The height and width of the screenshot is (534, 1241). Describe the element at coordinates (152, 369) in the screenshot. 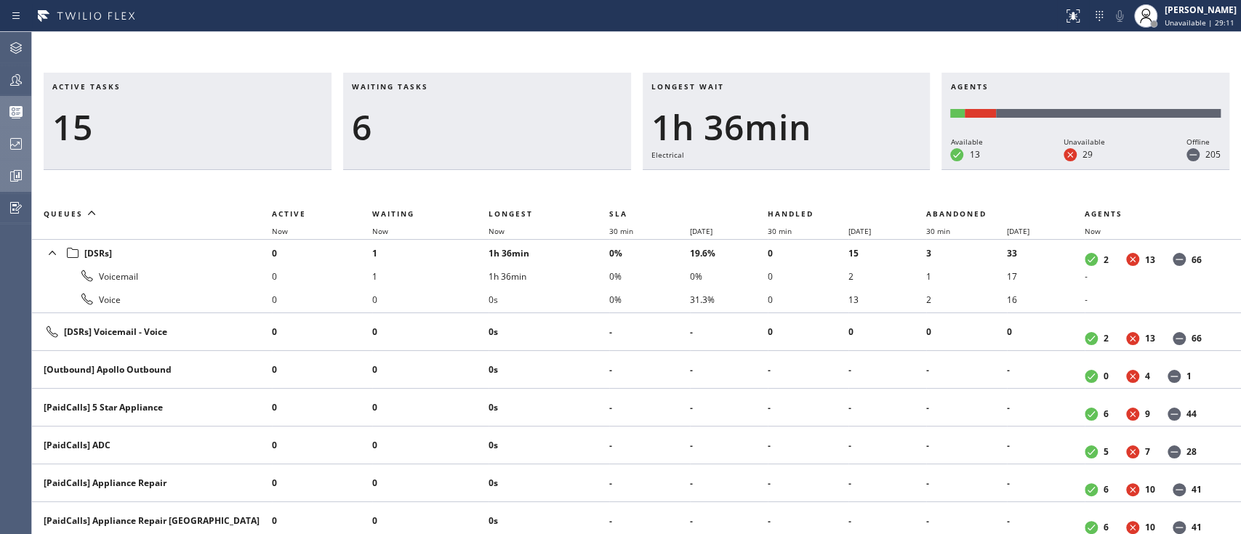

I see `div: [Outbound] Apollo Outbound` at that location.